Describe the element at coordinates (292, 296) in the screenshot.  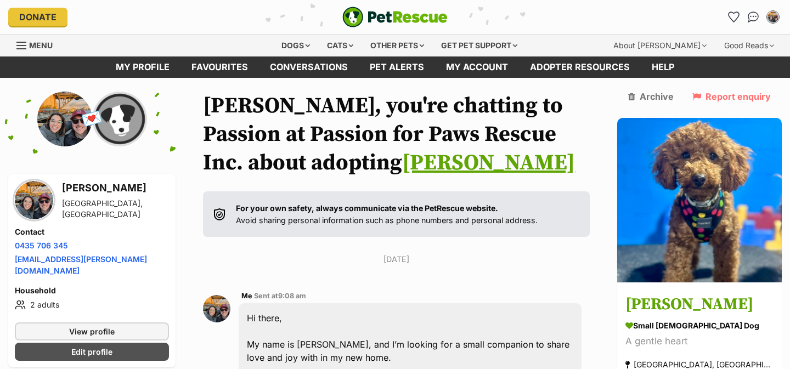
I see `span: 9:08 am` at that location.